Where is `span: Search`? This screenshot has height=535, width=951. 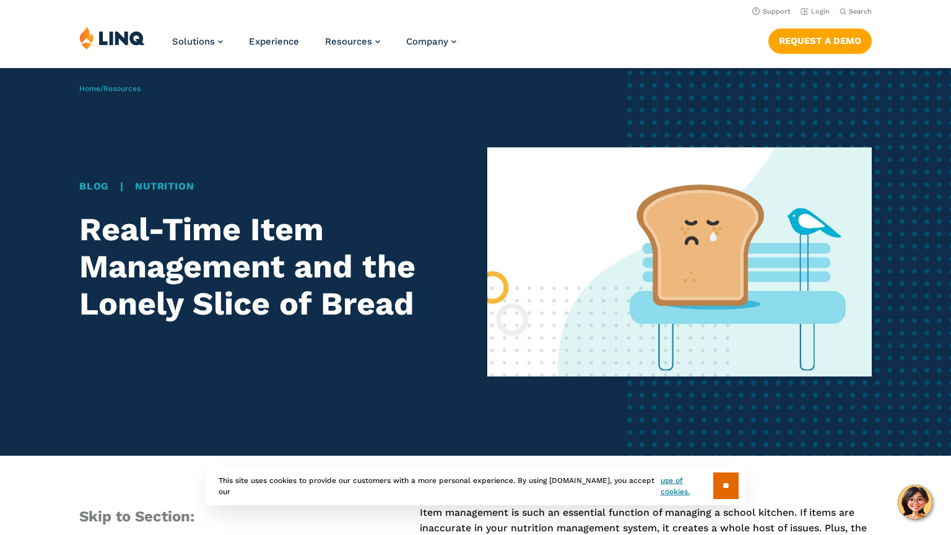
span: Search is located at coordinates (860, 11).